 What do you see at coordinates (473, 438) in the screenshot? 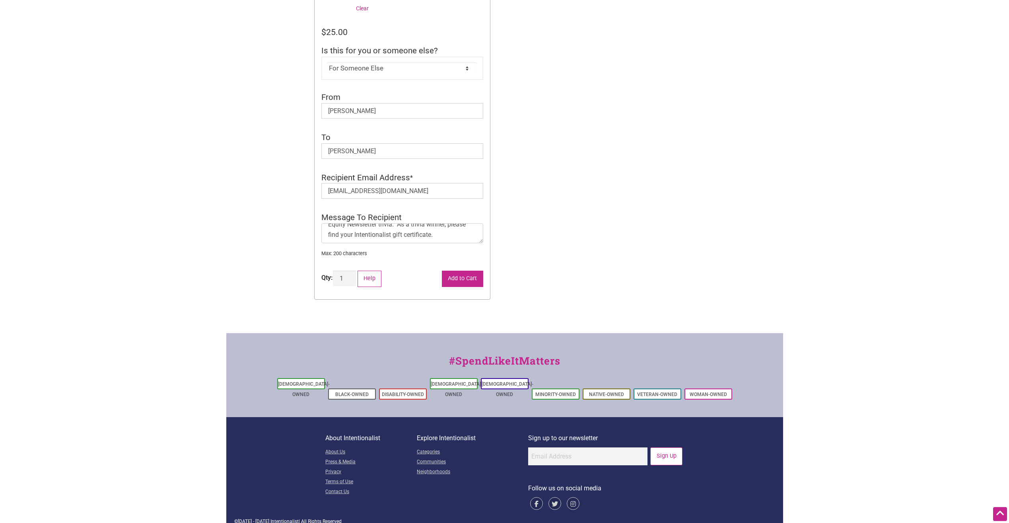
I see `p: Explore Intentionalist` at bounding box center [473, 438].